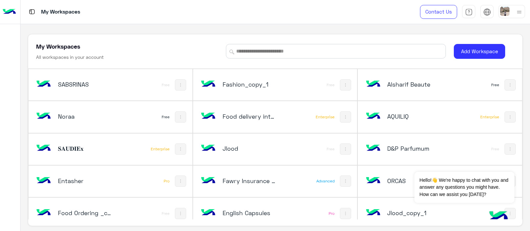 This screenshot has height=231, width=530. What do you see at coordinates (468, 12) in the screenshot?
I see `a: tab` at bounding box center [468, 12].